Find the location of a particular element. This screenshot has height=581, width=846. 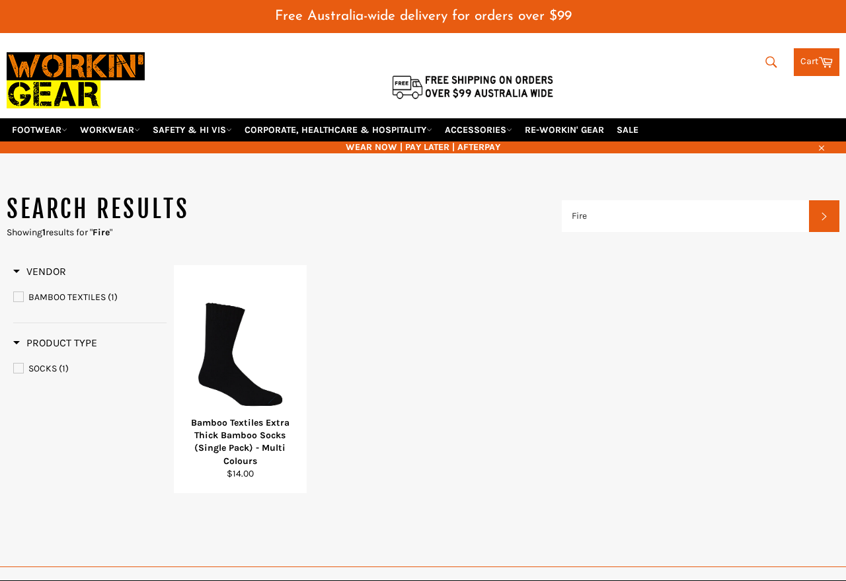

p: Showing results for " " is located at coordinates (284, 232).